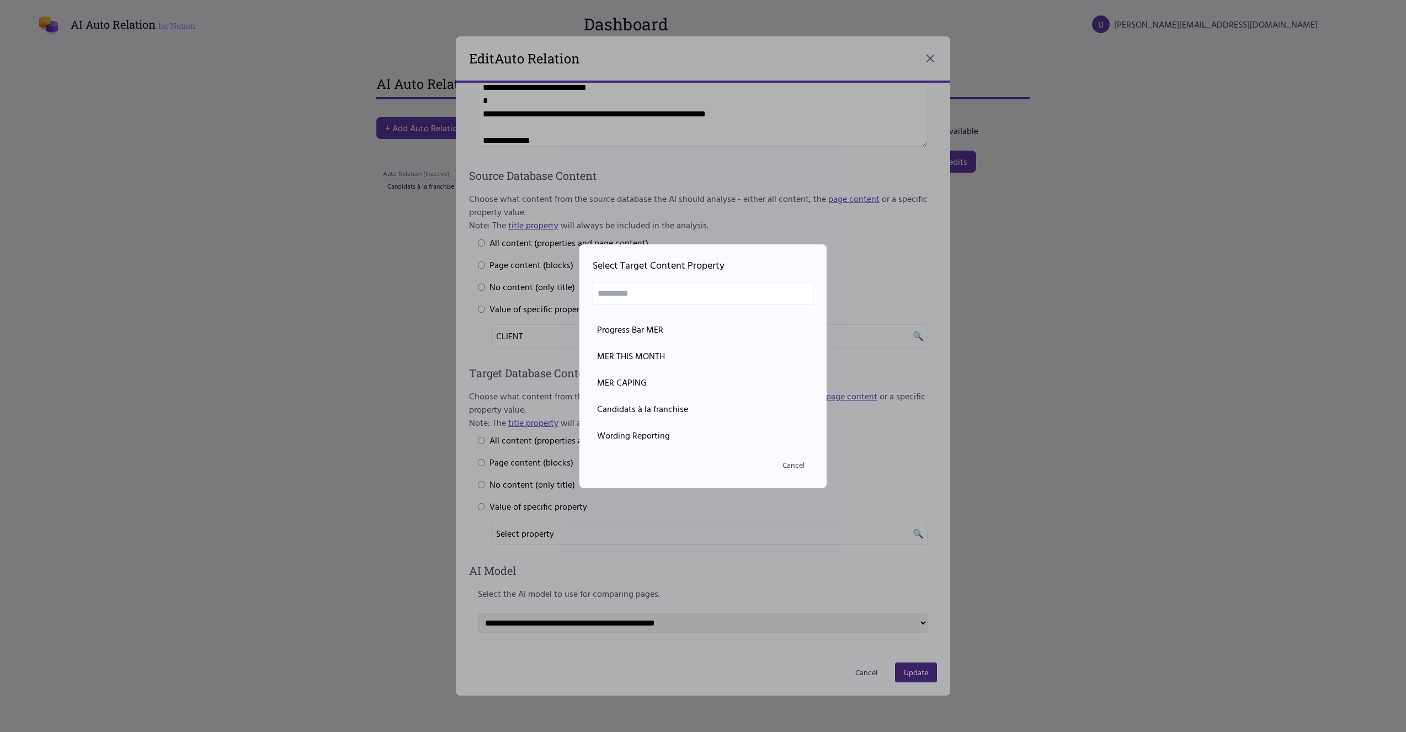 The image size is (1406, 732). What do you see at coordinates (703, 329) in the screenshot?
I see `li: Progress Bar MER` at bounding box center [703, 329].